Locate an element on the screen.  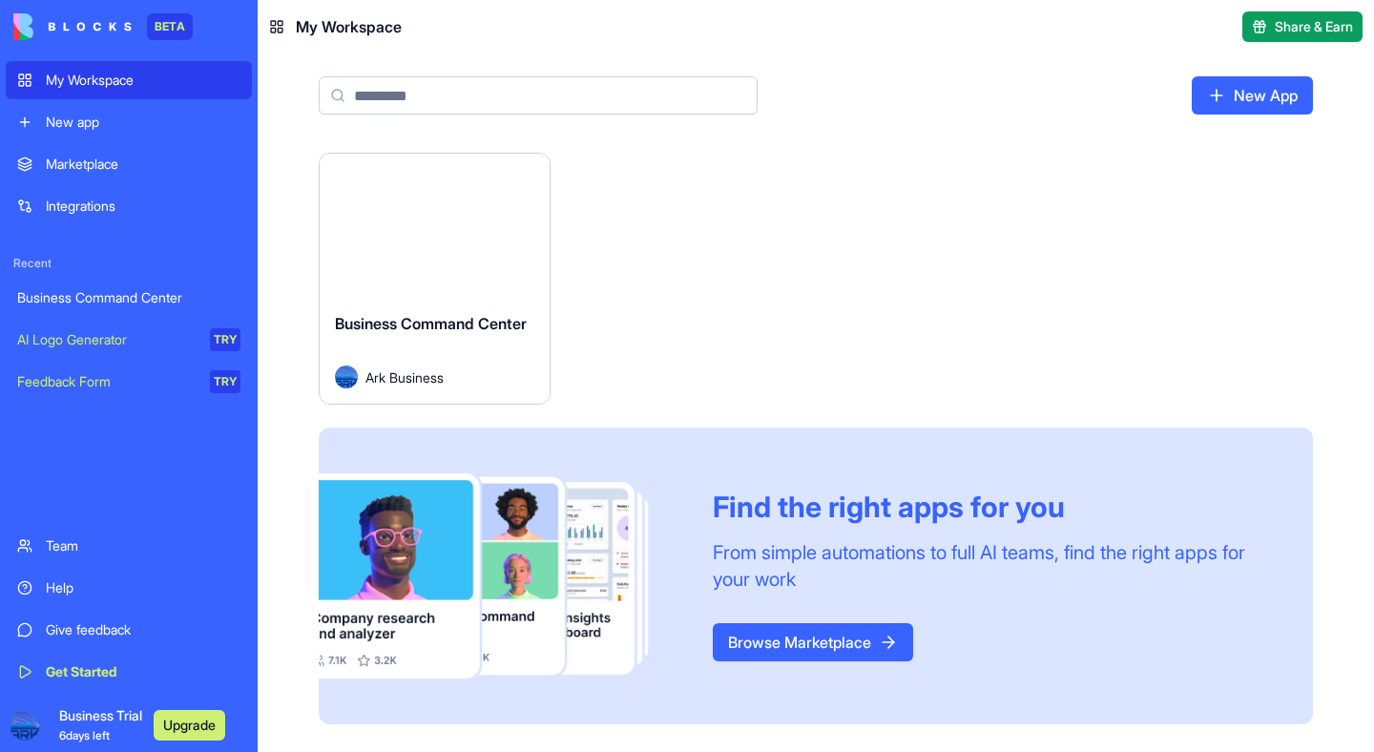
span: Ark Business is located at coordinates (405, 377).